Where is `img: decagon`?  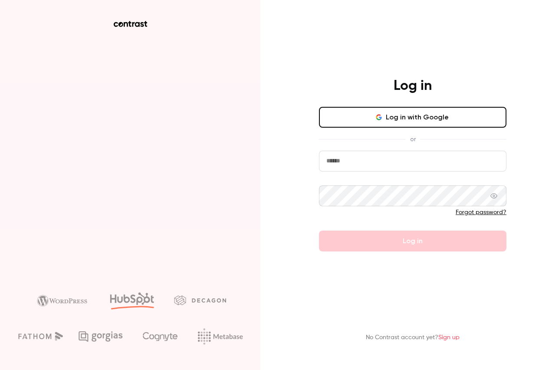 img: decagon is located at coordinates (200, 300).